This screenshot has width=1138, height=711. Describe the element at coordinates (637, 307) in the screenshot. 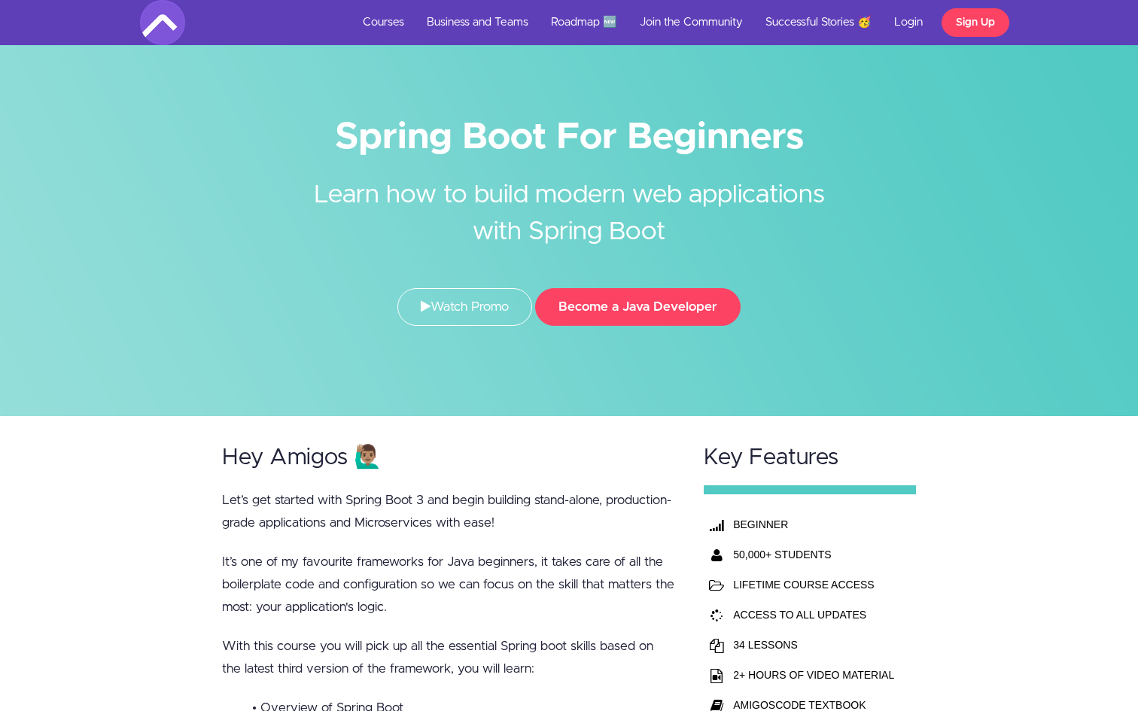

I see `button: Become a Java Developer` at that location.